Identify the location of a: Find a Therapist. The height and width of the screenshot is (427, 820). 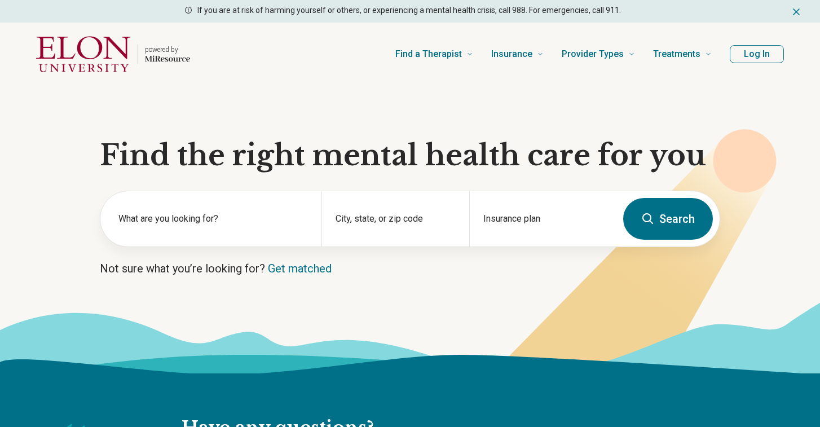
(434, 54).